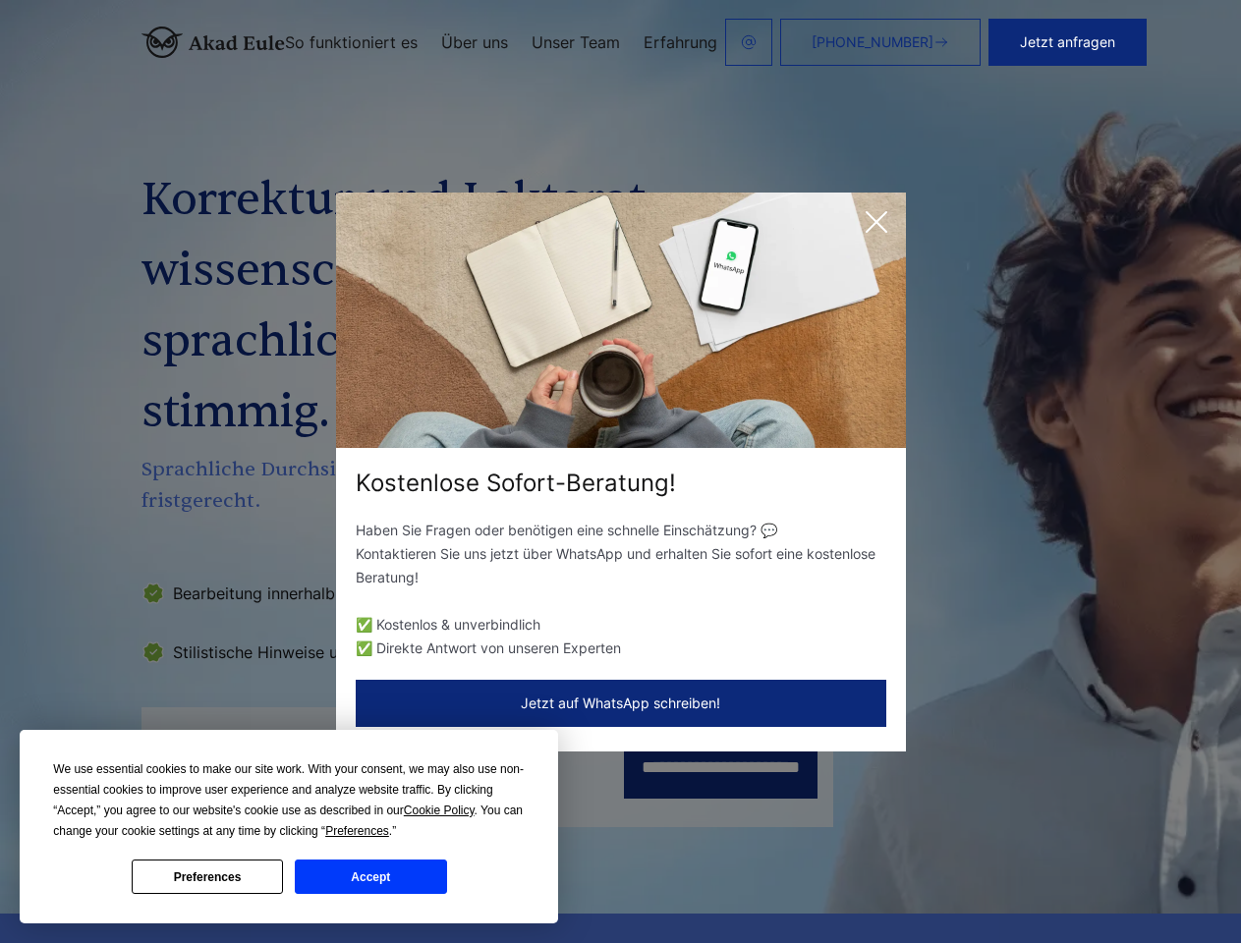 This screenshot has width=1241, height=943. I want to click on button: Accept, so click(370, 877).